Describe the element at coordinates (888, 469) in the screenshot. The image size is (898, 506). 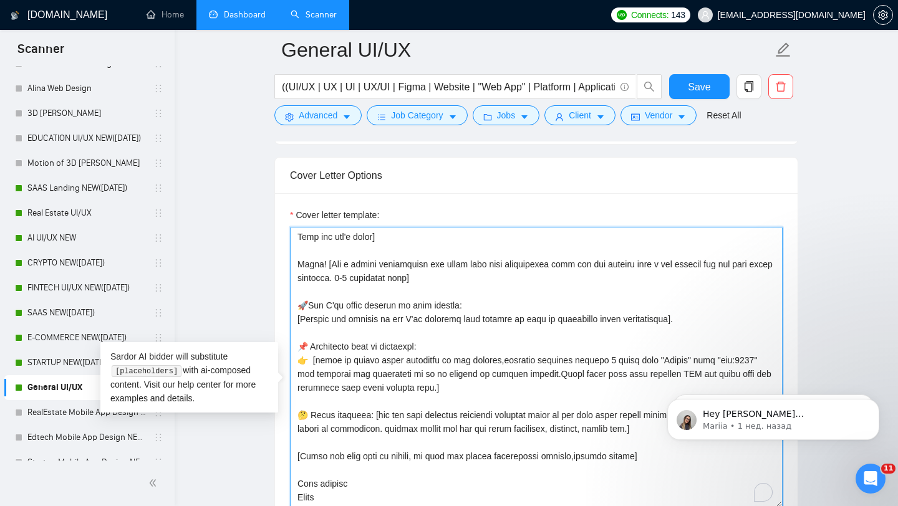
I see `span: 11` at that location.